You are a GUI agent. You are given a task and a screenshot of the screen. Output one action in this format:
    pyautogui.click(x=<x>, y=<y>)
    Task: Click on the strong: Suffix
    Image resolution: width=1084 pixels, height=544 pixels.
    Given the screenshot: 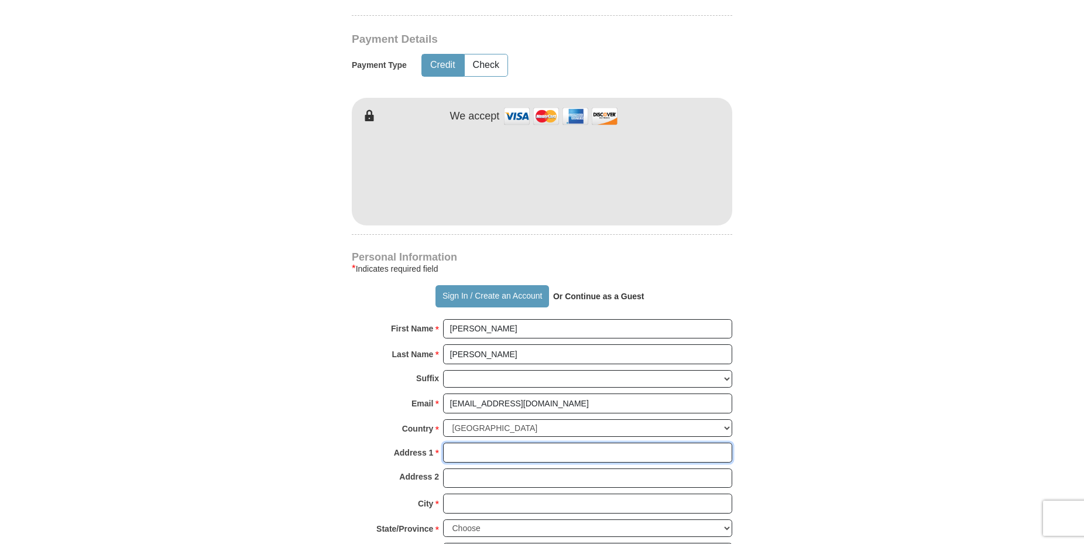 What is the action you would take?
    pyautogui.click(x=427, y=378)
    